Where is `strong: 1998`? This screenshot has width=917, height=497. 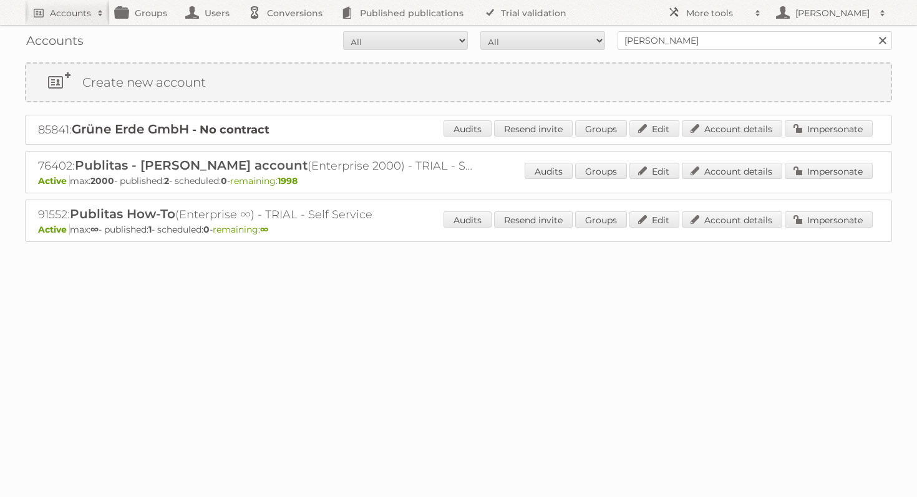
strong: 1998 is located at coordinates (288, 181).